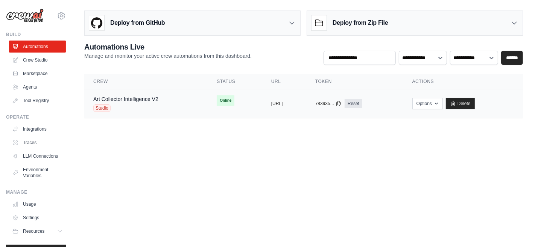 The width and height of the screenshot is (535, 247). Describe the element at coordinates (36, 35) in the screenshot. I see `div: Build` at that location.